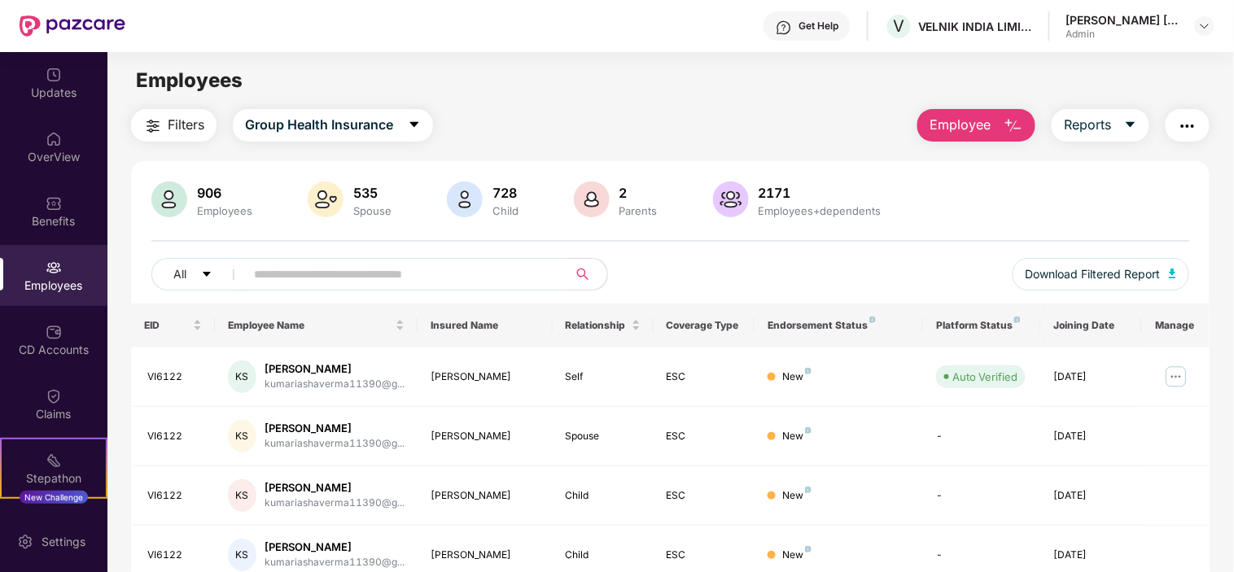  Describe the element at coordinates (1176, 377) in the screenshot. I see `img: manageButton` at that location.